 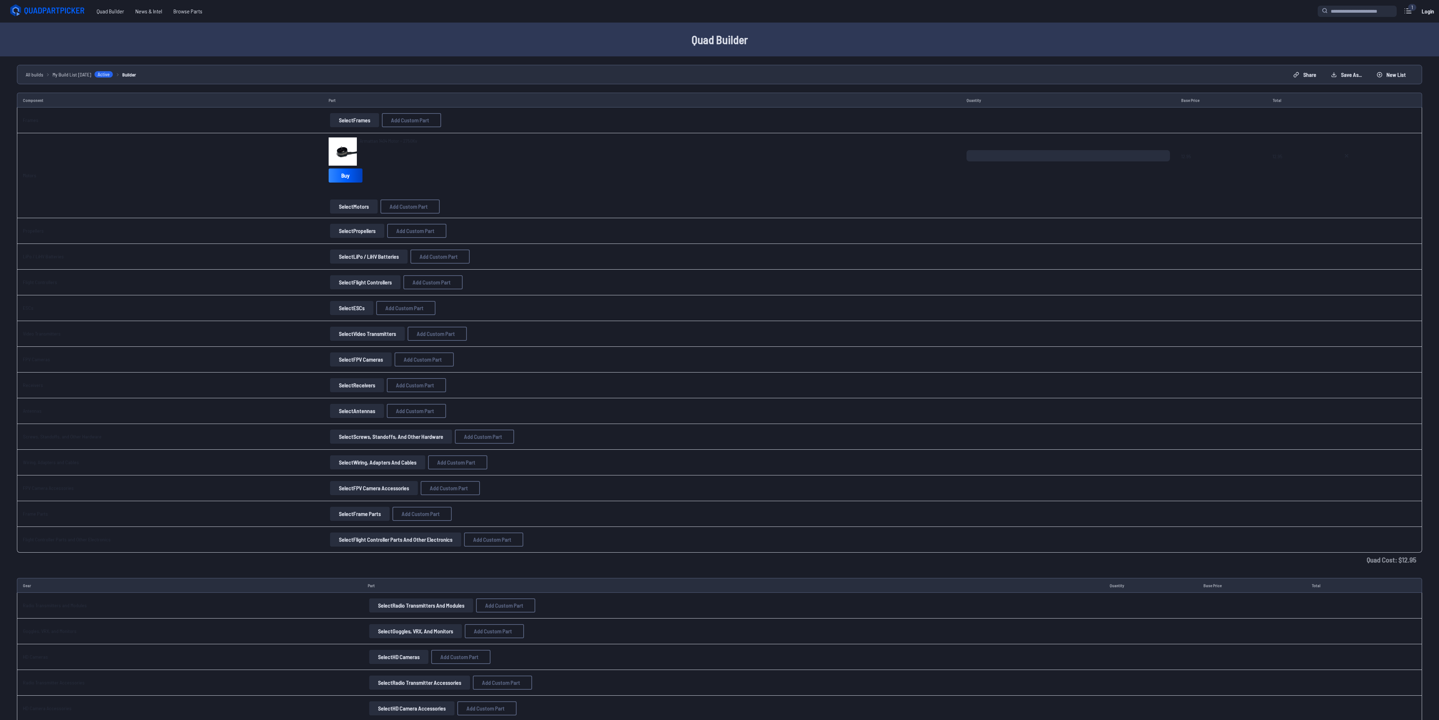 I want to click on a: SelectGoggles, VRX, and Monitors, so click(x=415, y=631).